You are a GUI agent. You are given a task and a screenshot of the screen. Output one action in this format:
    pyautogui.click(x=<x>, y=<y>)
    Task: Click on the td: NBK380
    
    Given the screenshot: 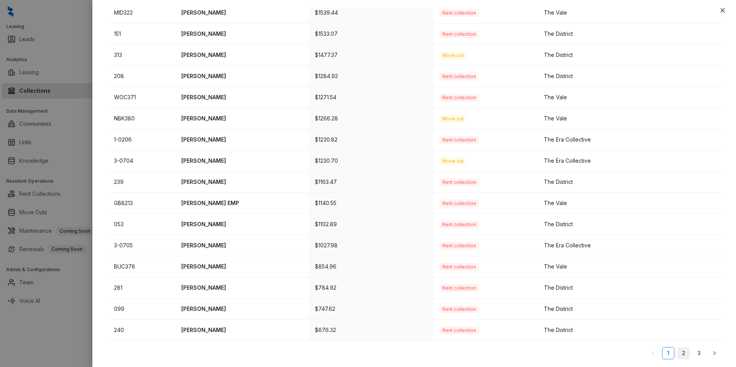 What is the action you would take?
    pyautogui.click(x=141, y=119)
    